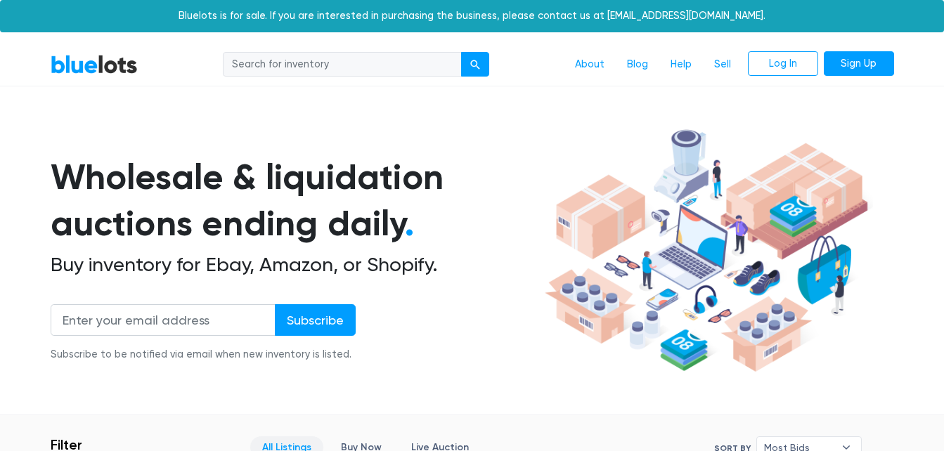 The height and width of the screenshot is (451, 944). What do you see at coordinates (681, 65) in the screenshot?
I see `a: Help` at bounding box center [681, 65].